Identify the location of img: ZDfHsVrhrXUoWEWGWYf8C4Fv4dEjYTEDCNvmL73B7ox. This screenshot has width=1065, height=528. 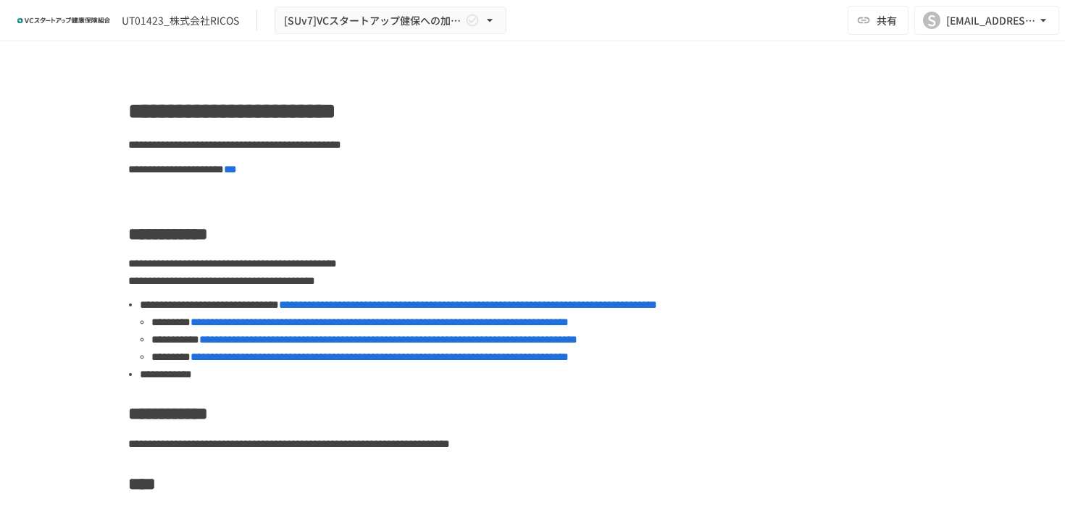
(64, 20).